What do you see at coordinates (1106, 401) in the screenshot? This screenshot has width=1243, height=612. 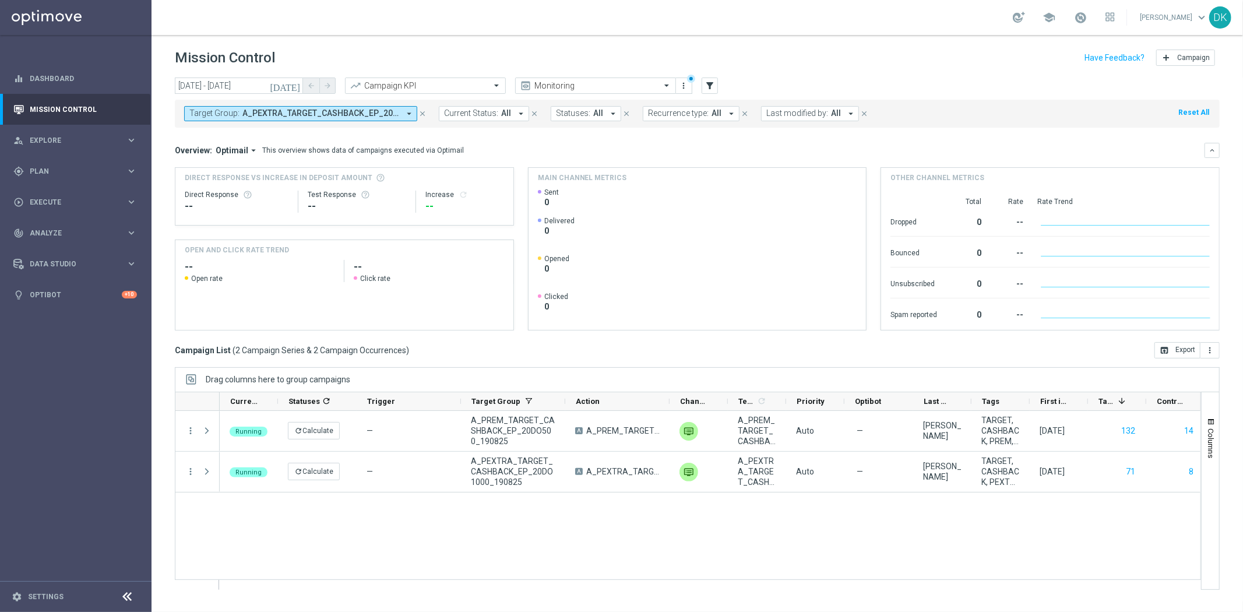 I see `span: Targeted Customers` at bounding box center [1106, 401].